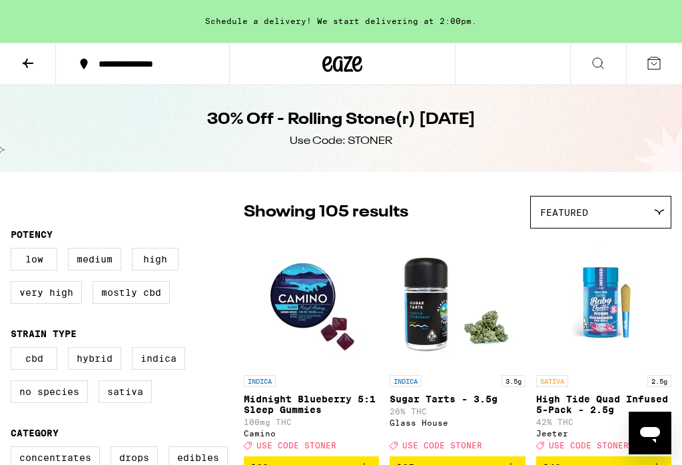  Describe the element at coordinates (49, 392) in the screenshot. I see `label: No Species` at that location.